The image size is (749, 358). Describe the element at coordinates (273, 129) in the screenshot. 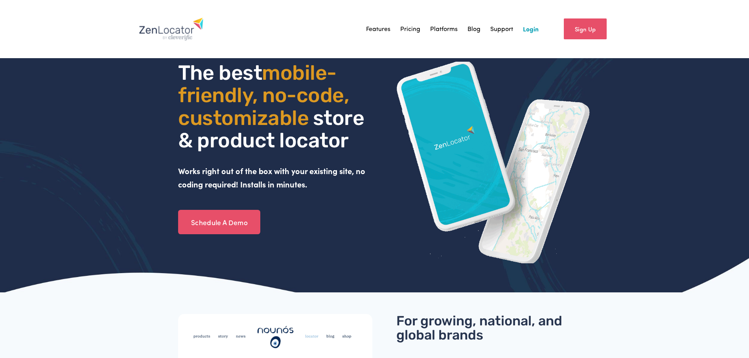

I see `span: store & product locator` at that location.